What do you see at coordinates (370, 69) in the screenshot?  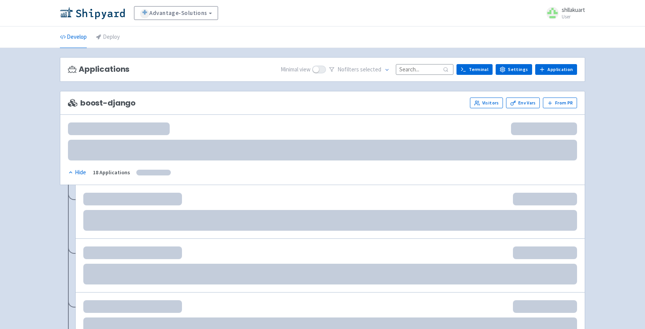 I see `span: selected` at bounding box center [370, 69].